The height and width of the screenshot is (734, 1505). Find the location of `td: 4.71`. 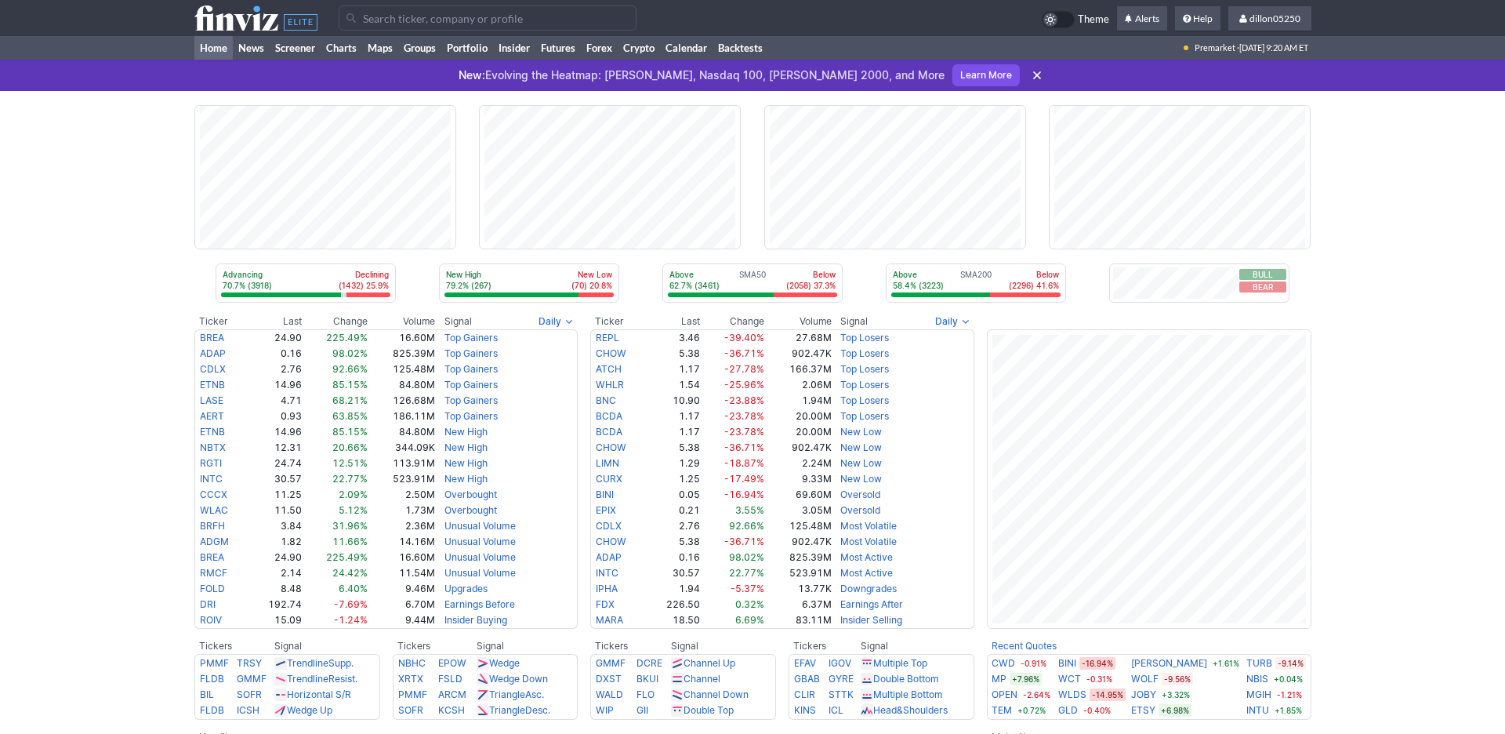

td: 4.71 is located at coordinates (275, 401).